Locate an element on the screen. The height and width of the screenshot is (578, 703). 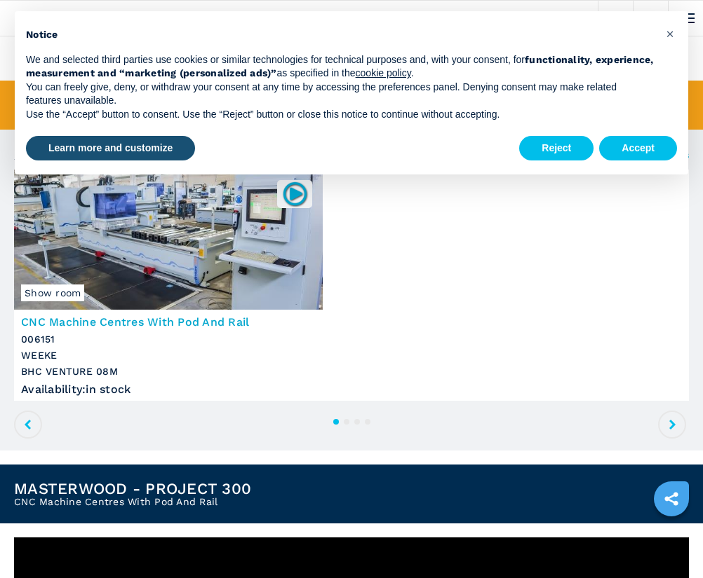
button: 3 is located at coordinates (357, 422).